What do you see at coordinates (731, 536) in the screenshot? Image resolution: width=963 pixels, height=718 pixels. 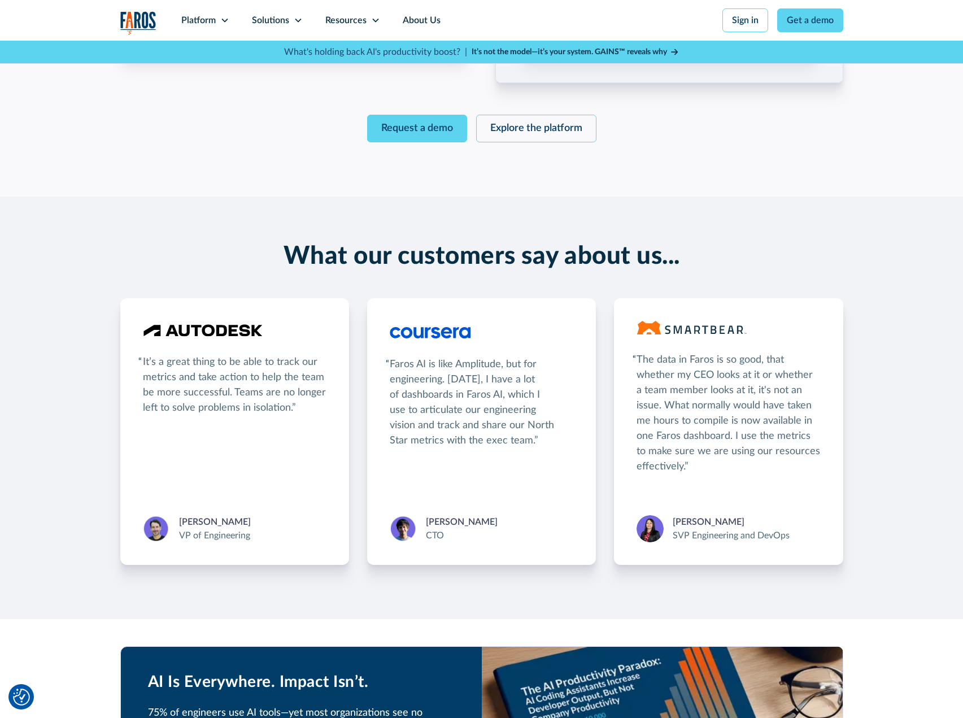 I see `div: SVP Engineering and DevOps` at bounding box center [731, 536].